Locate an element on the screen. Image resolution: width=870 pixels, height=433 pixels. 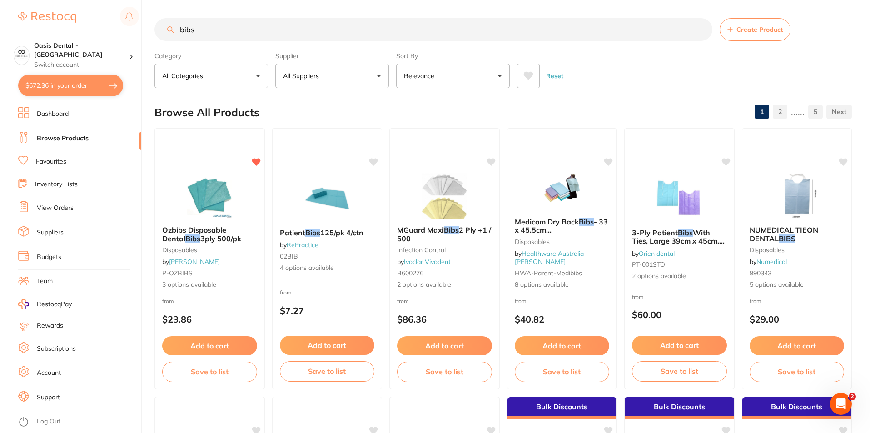
span: HWA-parent-medibibs is located at coordinates (548, 273).